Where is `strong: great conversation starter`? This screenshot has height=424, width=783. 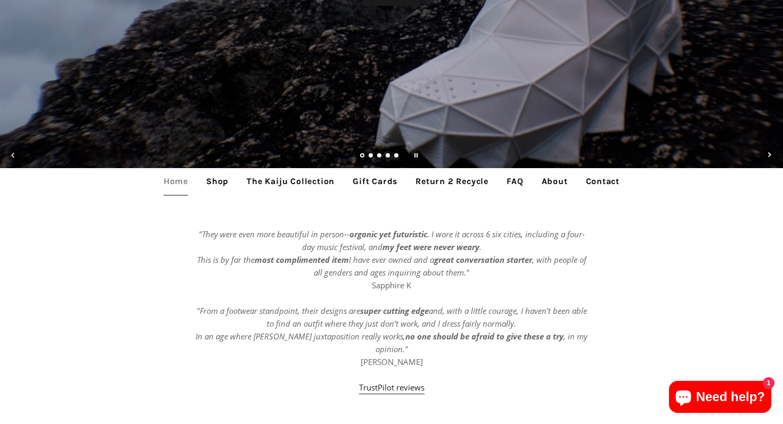 strong: great conversation starter is located at coordinates (483, 260).